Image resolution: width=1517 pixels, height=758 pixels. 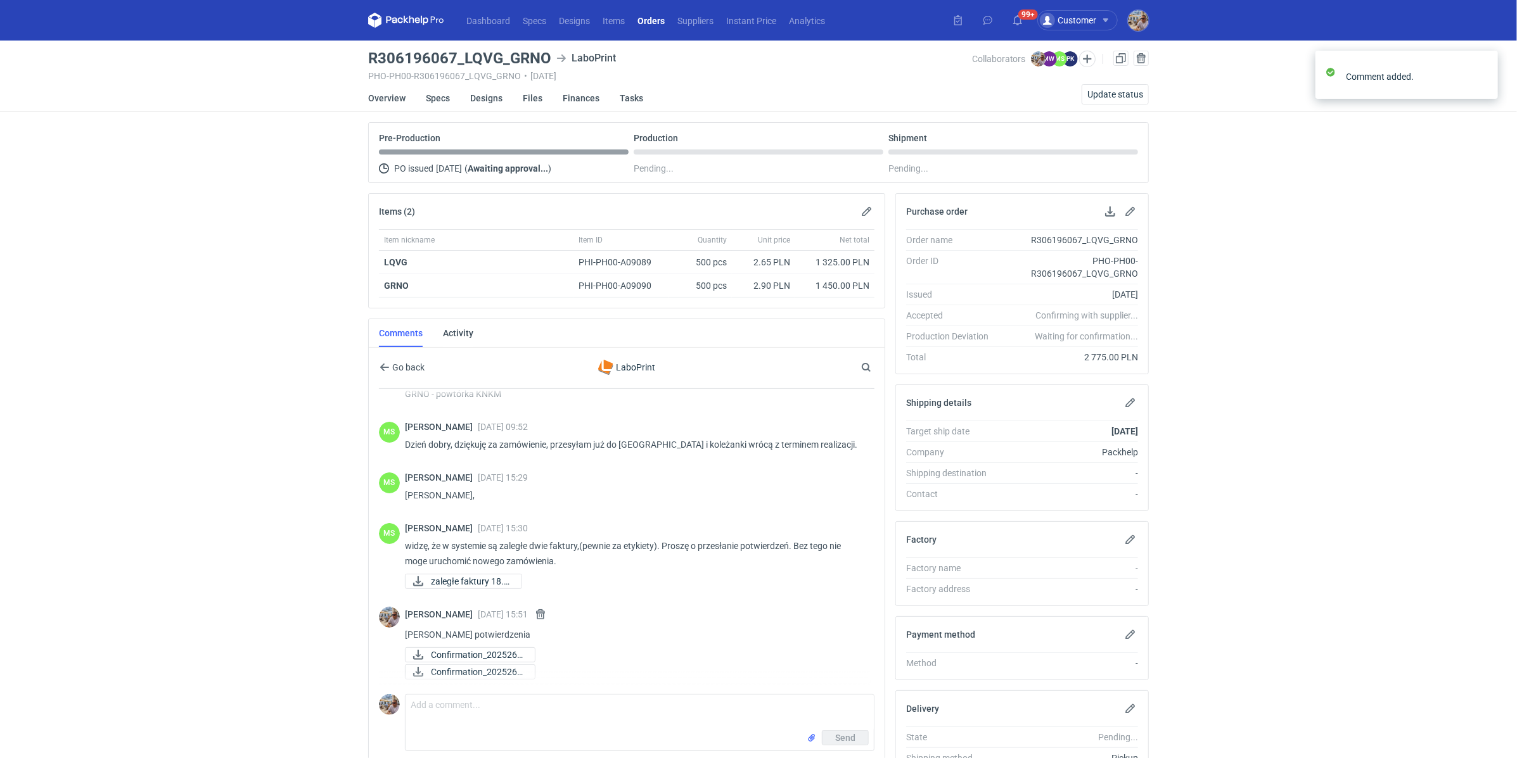 What do you see at coordinates (1049, 59) in the screenshot?
I see `figcaption: MW` at bounding box center [1049, 59].